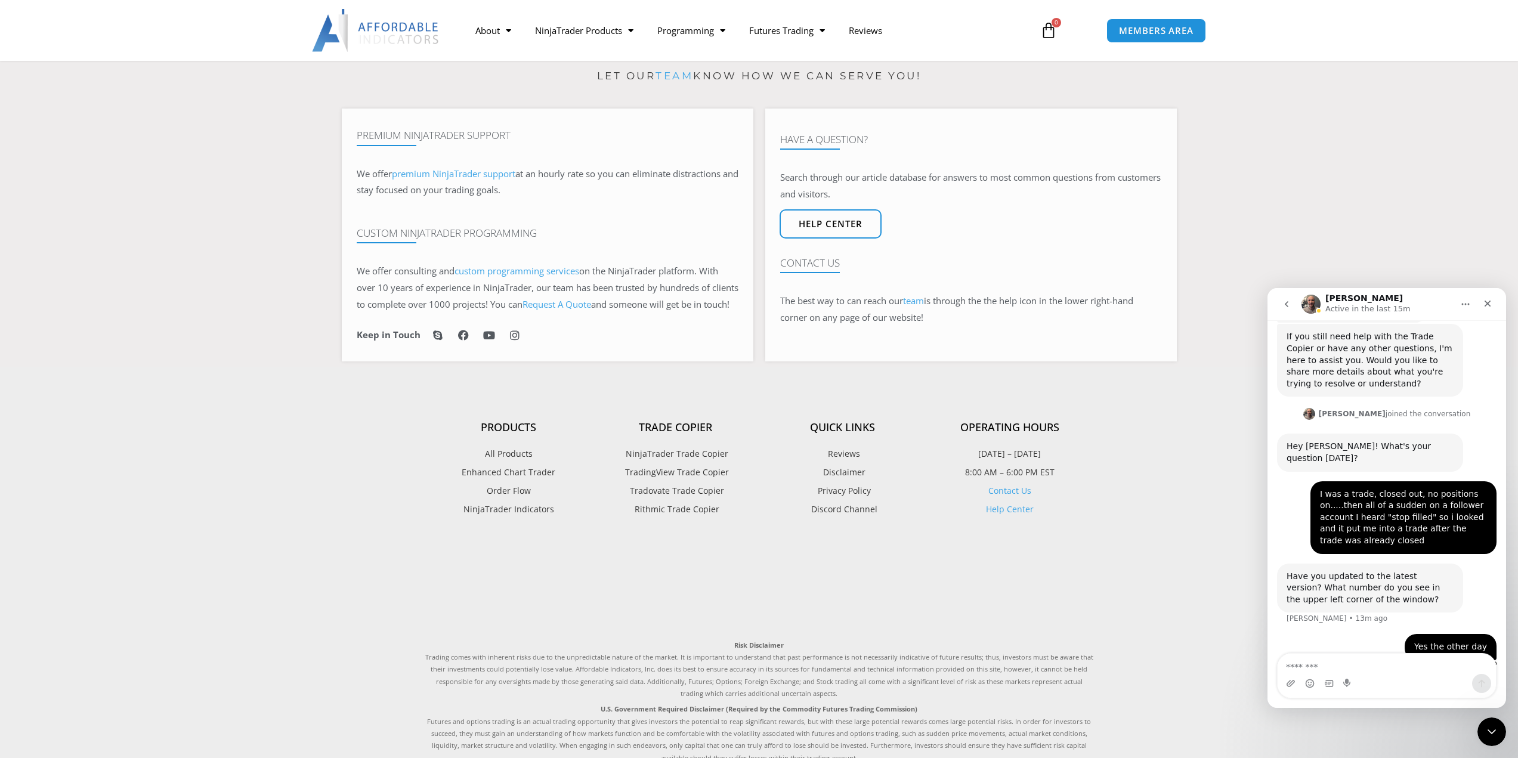 The width and height of the screenshot is (1518, 758). I want to click on button: Emoji picker, so click(42, 395).